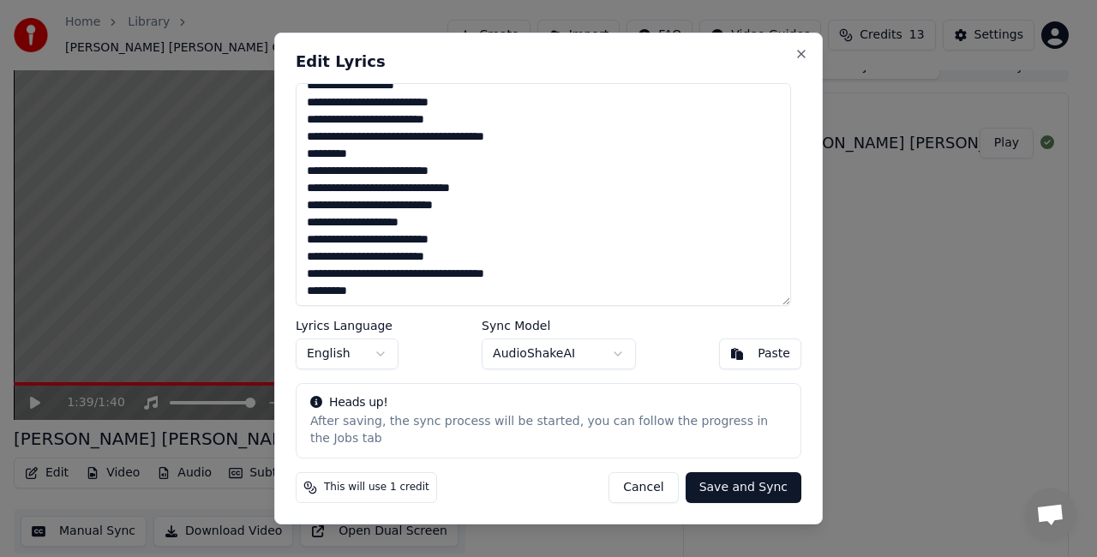  What do you see at coordinates (760, 354) in the screenshot?
I see `button: Paste` at bounding box center [760, 354].